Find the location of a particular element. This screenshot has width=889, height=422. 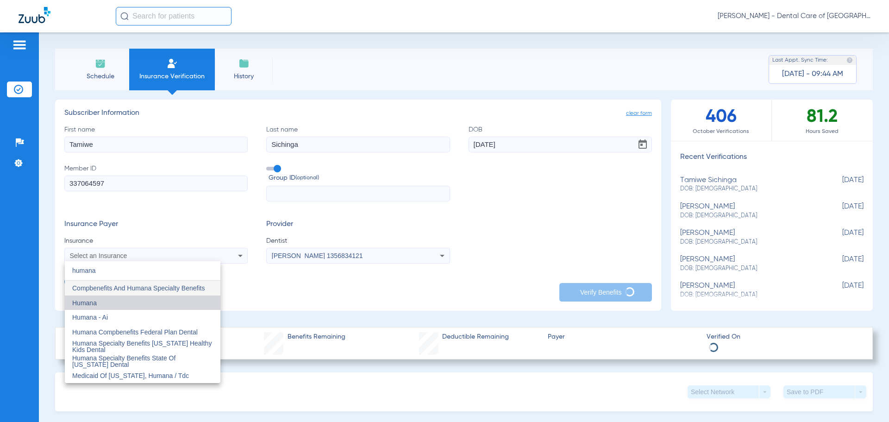

span: Humana Compbenefits Federal Plan Dental is located at coordinates (135, 332).